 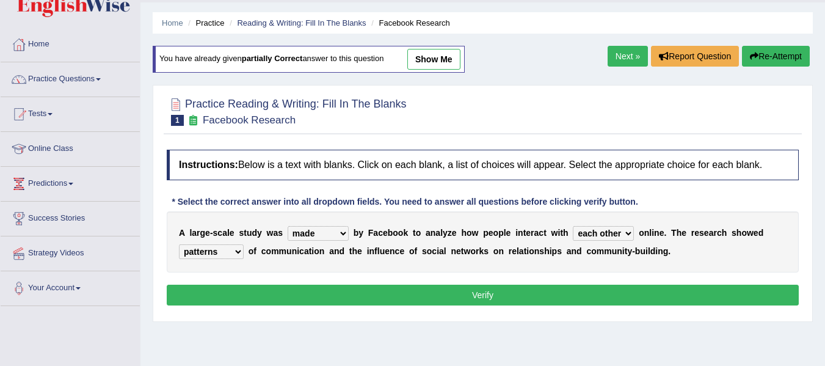 What do you see at coordinates (70, 112) in the screenshot?
I see `a: Tests` at bounding box center [70, 112].